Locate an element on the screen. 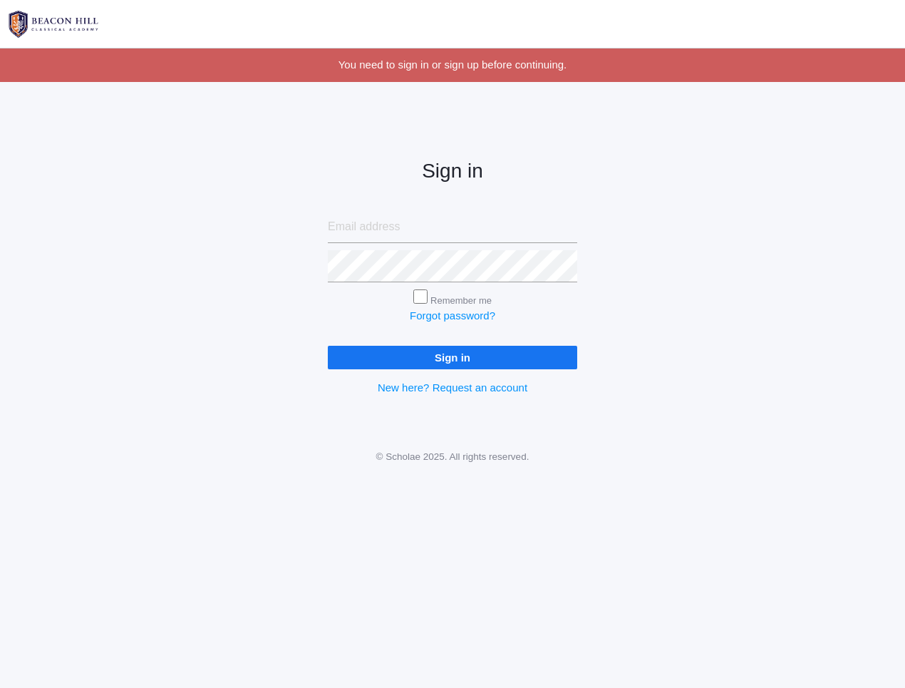 Image resolution: width=905 pixels, height=688 pixels. input: Sign in is located at coordinates (452, 357).